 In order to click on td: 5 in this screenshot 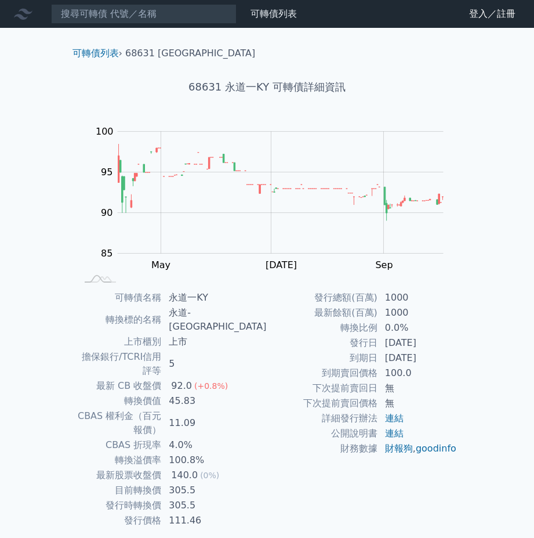, I will do `click(214, 364)`.